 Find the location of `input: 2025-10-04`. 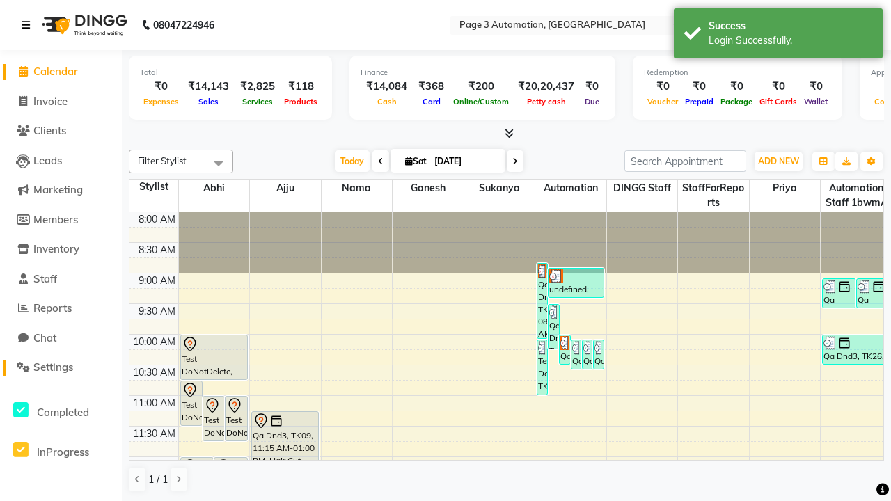

input: 2025-10-04 is located at coordinates (465, 161).